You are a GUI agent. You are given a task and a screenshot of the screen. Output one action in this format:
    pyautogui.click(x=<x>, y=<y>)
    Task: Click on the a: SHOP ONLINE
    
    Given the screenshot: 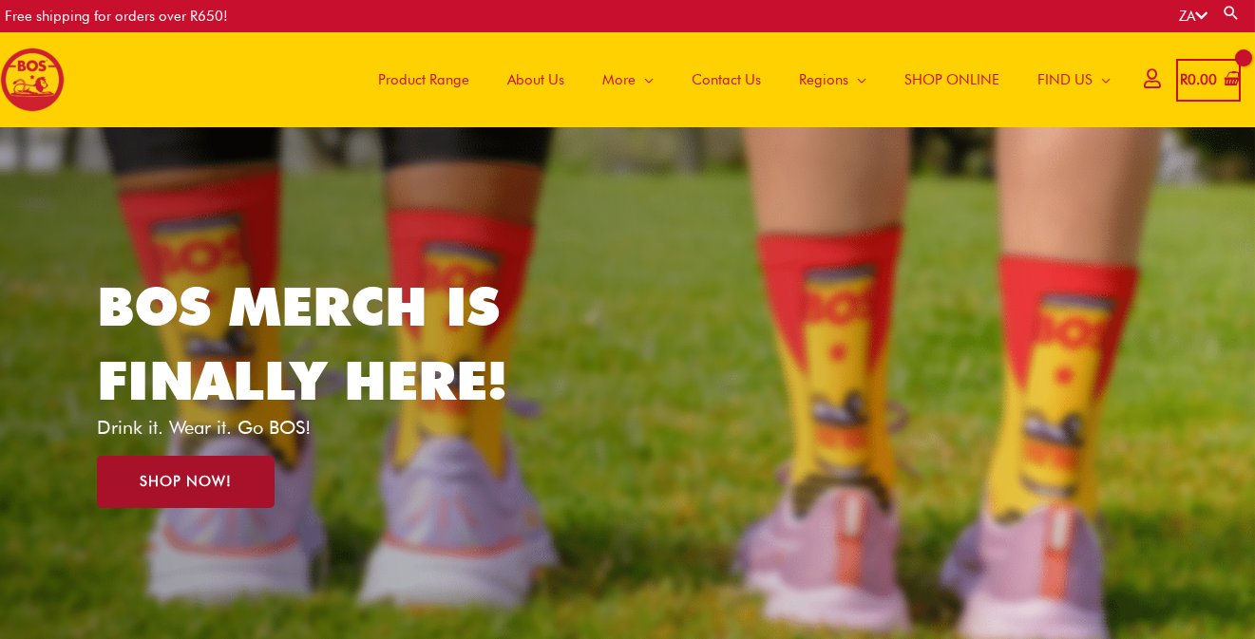 What is the action you would take?
    pyautogui.click(x=952, y=80)
    